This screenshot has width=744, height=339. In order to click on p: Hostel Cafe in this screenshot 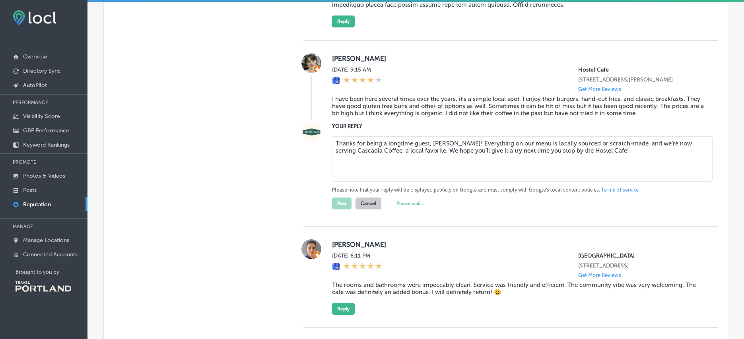, I will do `click(642, 70)`.